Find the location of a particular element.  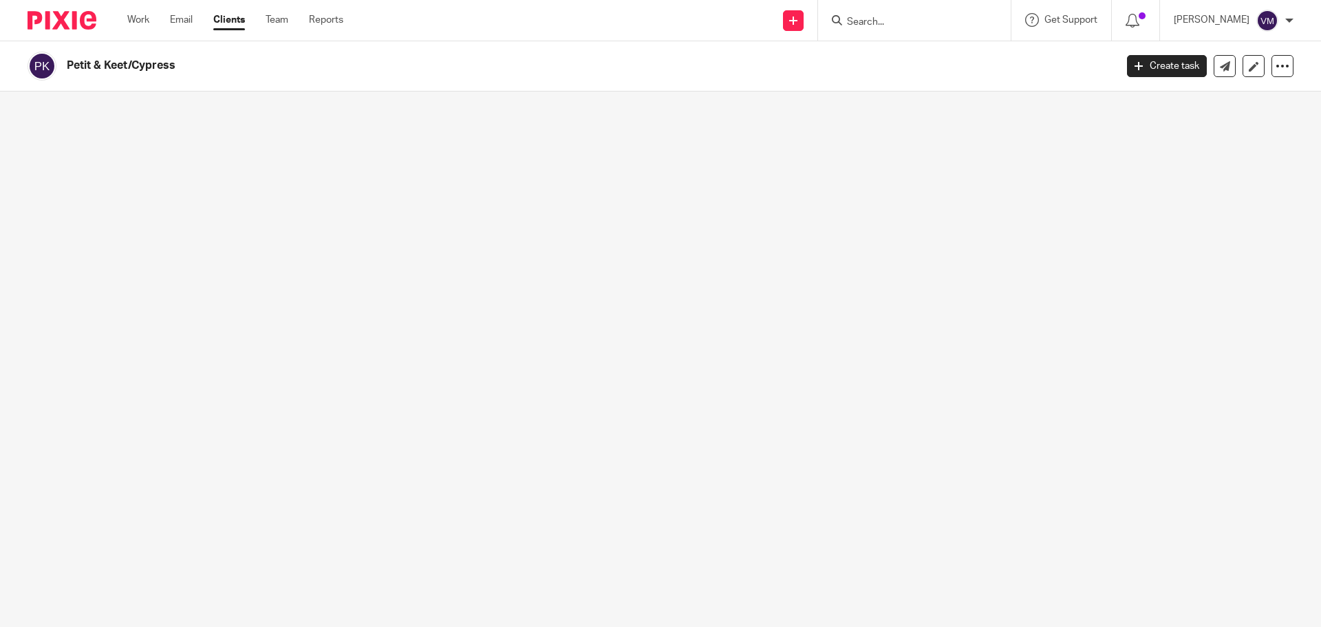

h2: Petit & Keet/Cypress is located at coordinates (482, 65).